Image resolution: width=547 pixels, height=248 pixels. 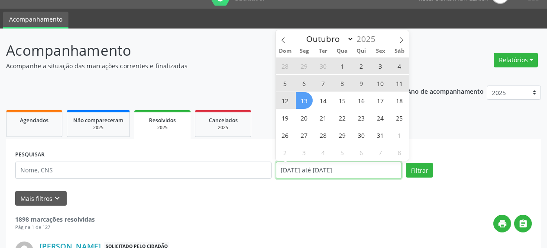 I want to click on span: Outubro 11, 2025, so click(x=399, y=83).